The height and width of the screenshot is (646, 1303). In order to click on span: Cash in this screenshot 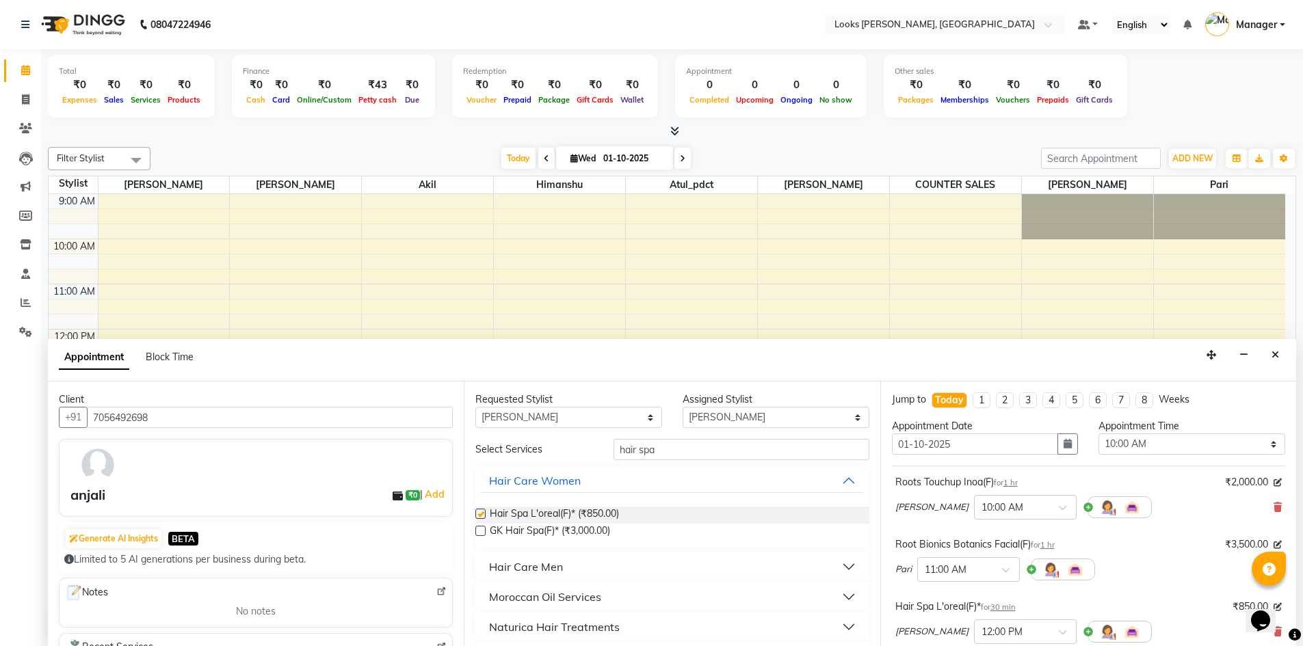, I will do `click(256, 100)`.